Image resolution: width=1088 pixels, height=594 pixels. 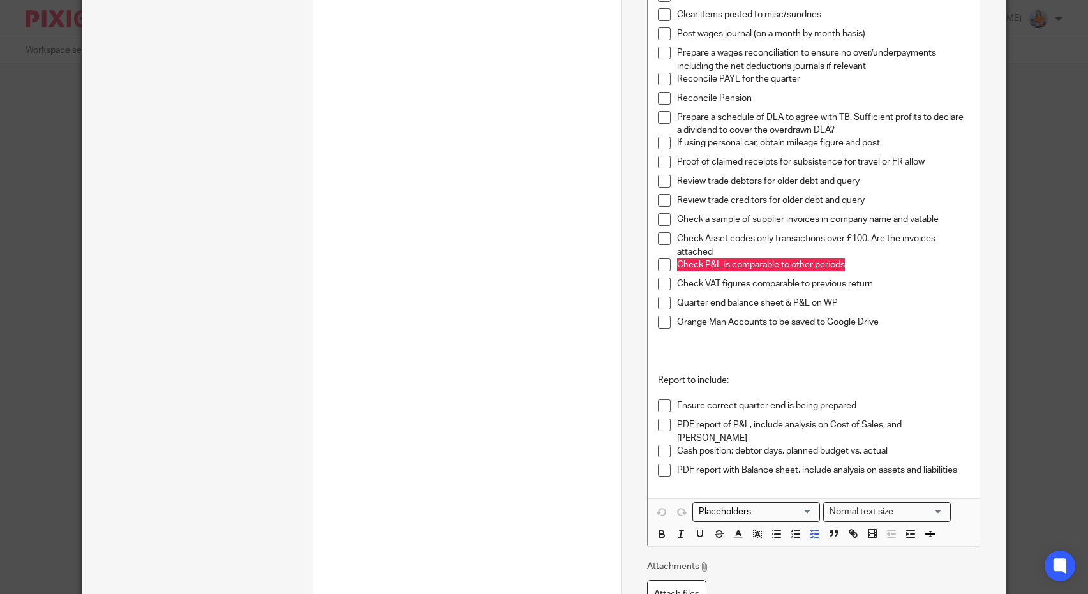 I want to click on p: Post wages journal (on a month by month basis), so click(x=823, y=34).